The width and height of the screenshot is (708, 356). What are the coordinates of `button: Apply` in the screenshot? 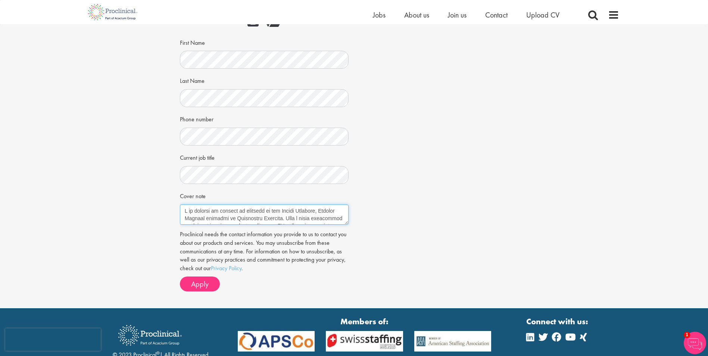 It's located at (200, 284).